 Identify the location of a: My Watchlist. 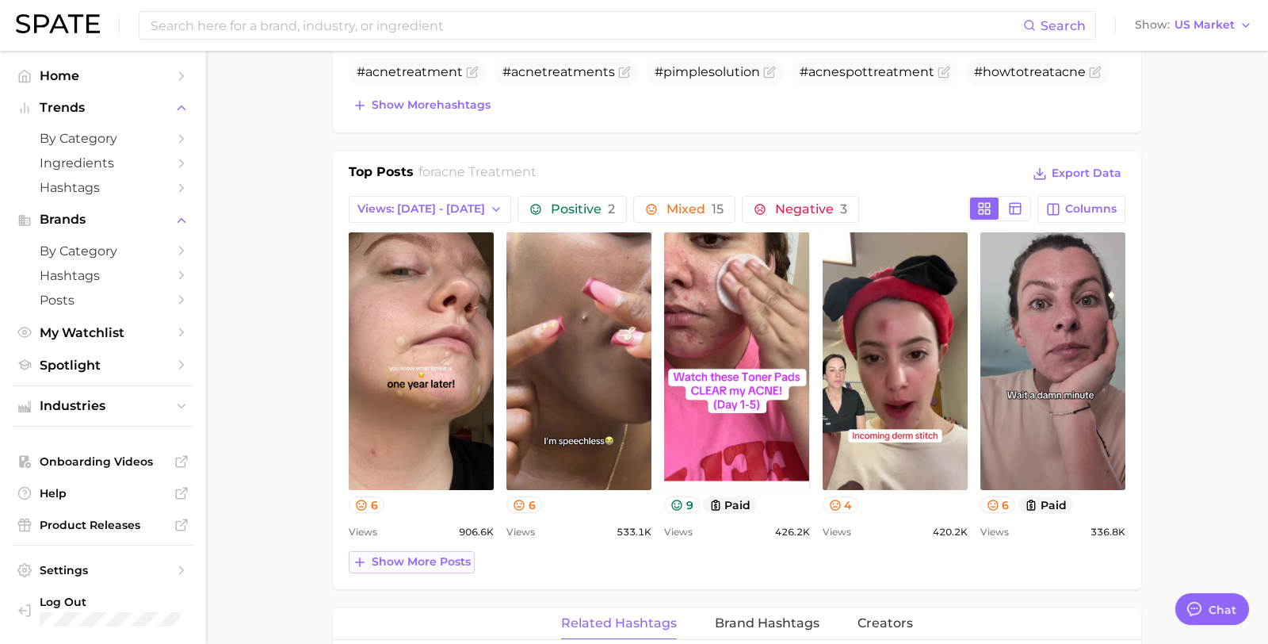
(103, 332).